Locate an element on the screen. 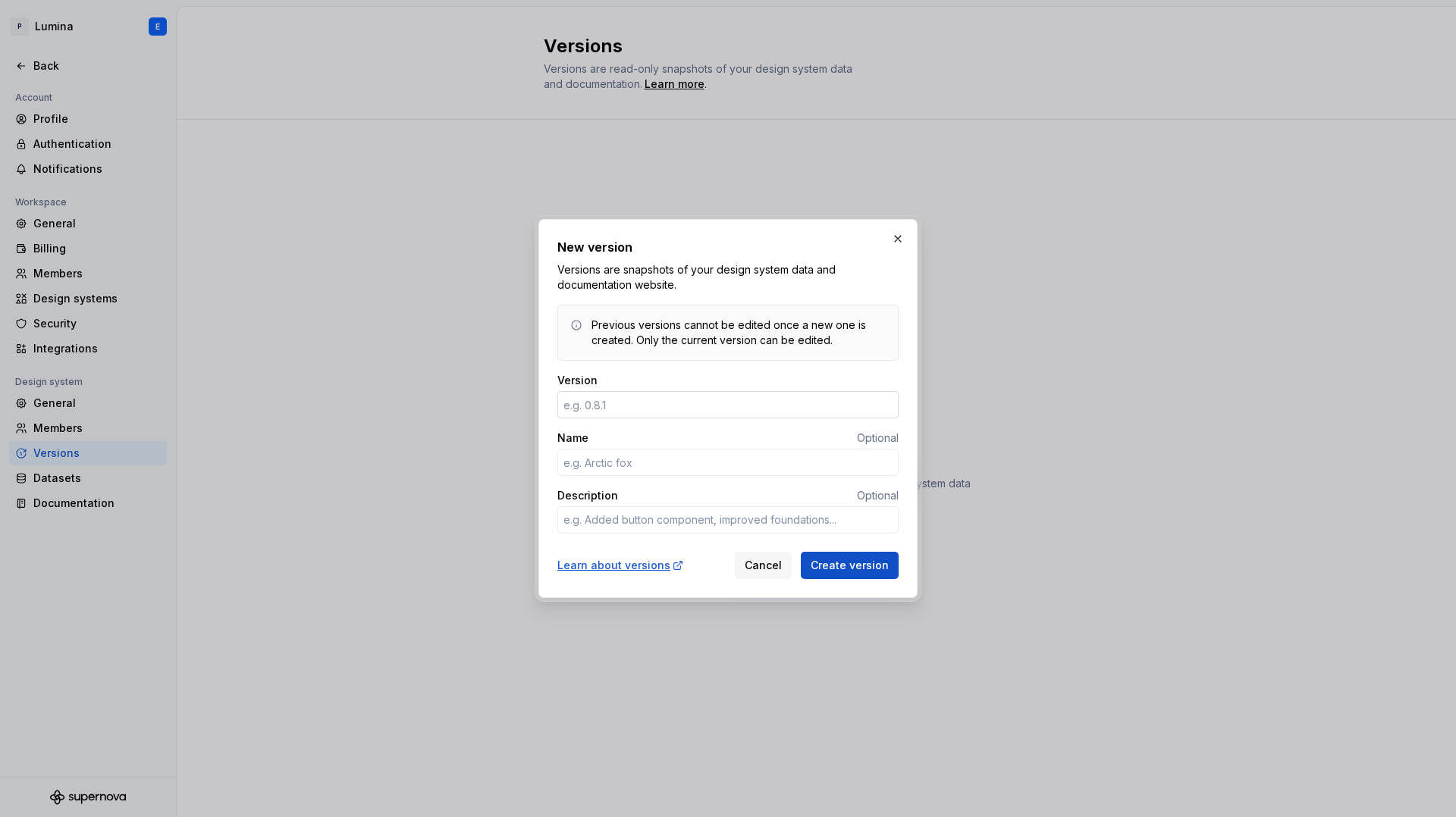 The image size is (1456, 817). label: Name is located at coordinates (572, 438).